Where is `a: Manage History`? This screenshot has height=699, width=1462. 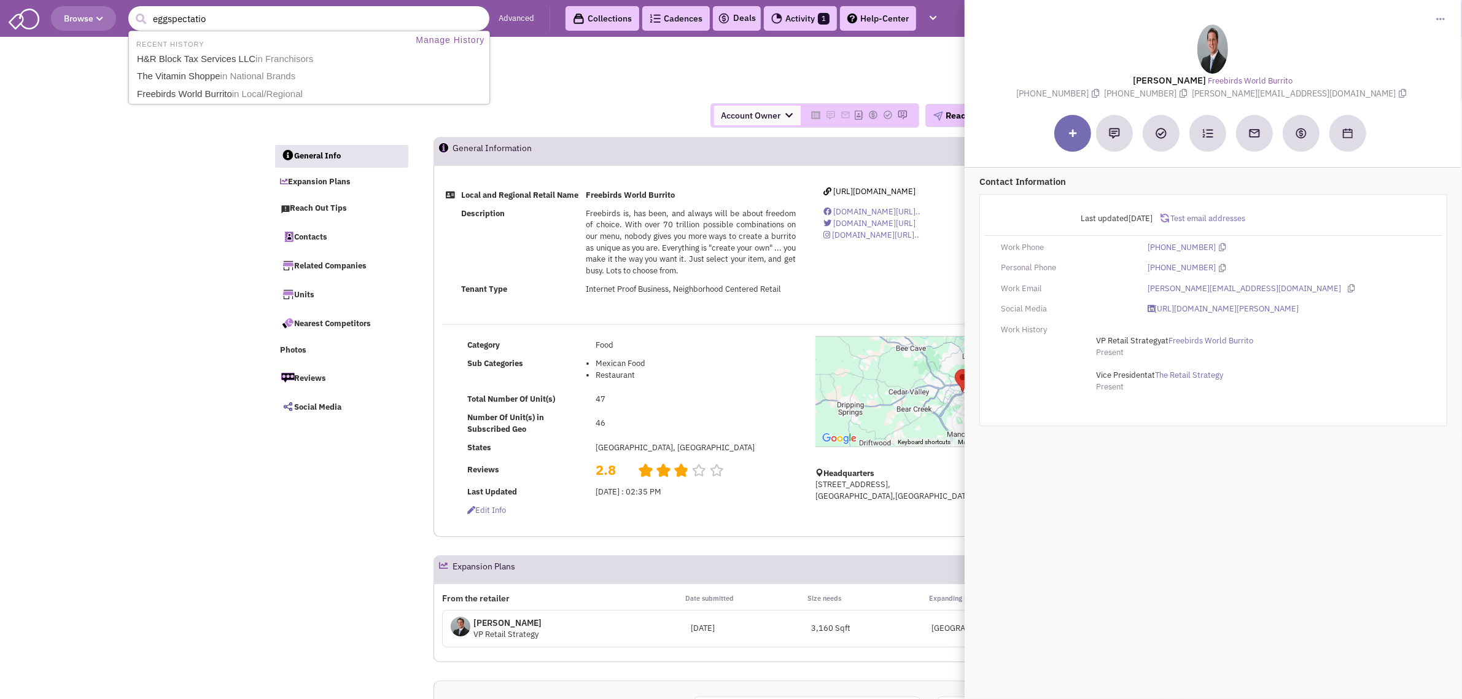 a: Manage History is located at coordinates (450, 40).